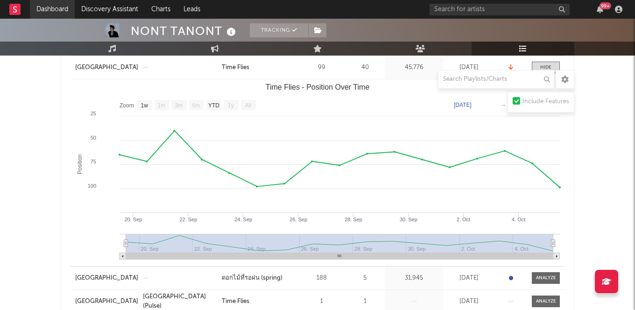 The image size is (635, 310). I want to click on input: Search Playlists/Charts, so click(496, 79).